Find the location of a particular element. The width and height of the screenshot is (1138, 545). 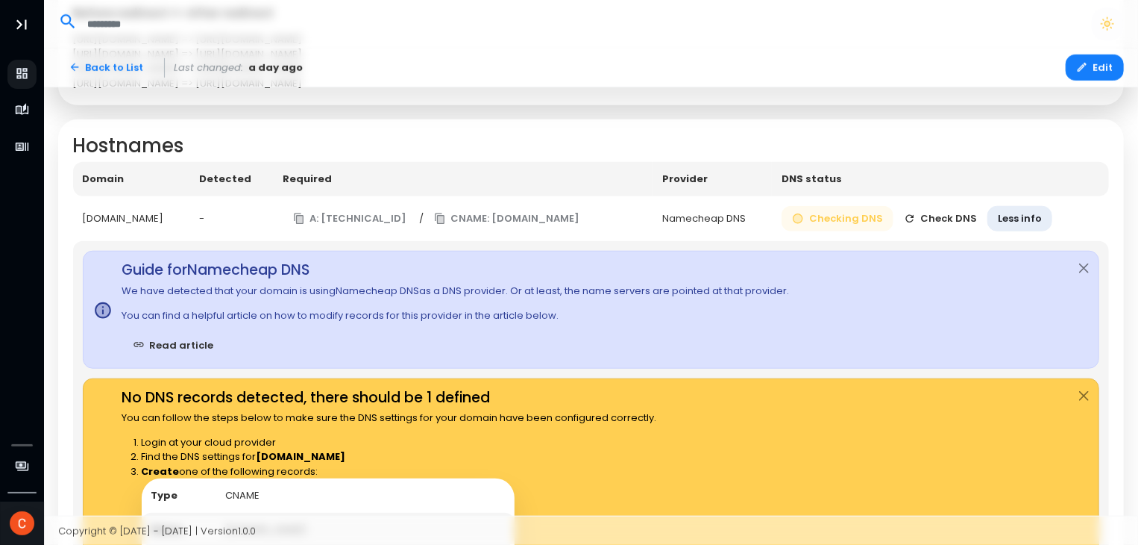

th: Domain is located at coordinates (131, 179).